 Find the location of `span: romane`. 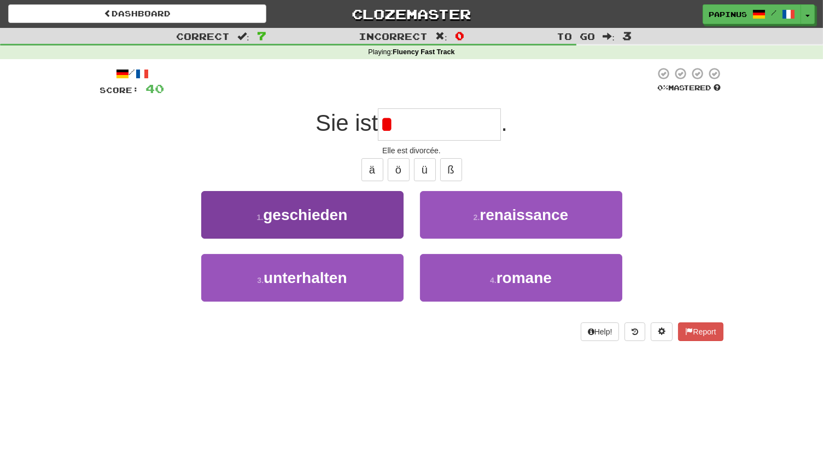

span: romane is located at coordinates (524, 277).